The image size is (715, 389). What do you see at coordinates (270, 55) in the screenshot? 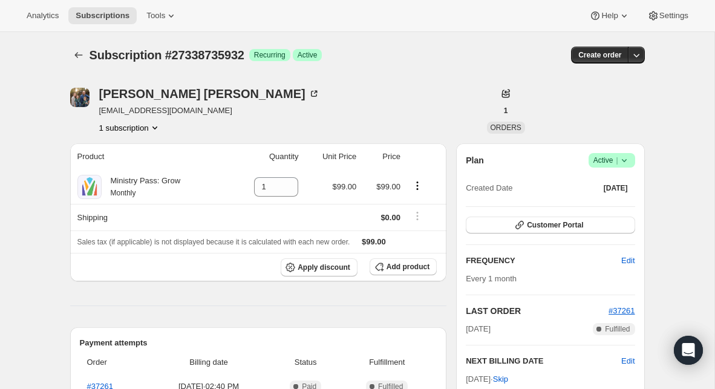
I see `span: Recurring` at bounding box center [270, 55].